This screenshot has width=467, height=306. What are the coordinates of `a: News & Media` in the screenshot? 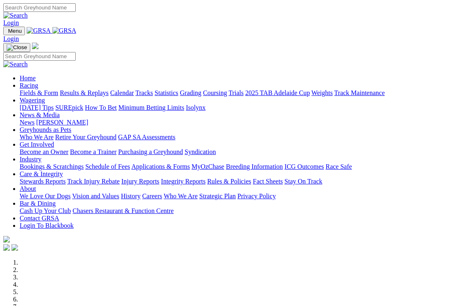 It's located at (40, 115).